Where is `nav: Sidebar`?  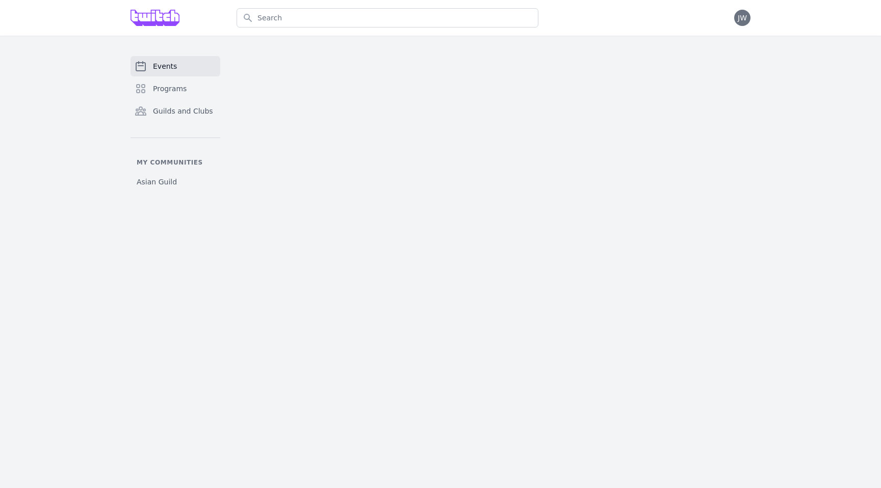 nav: Sidebar is located at coordinates (175, 123).